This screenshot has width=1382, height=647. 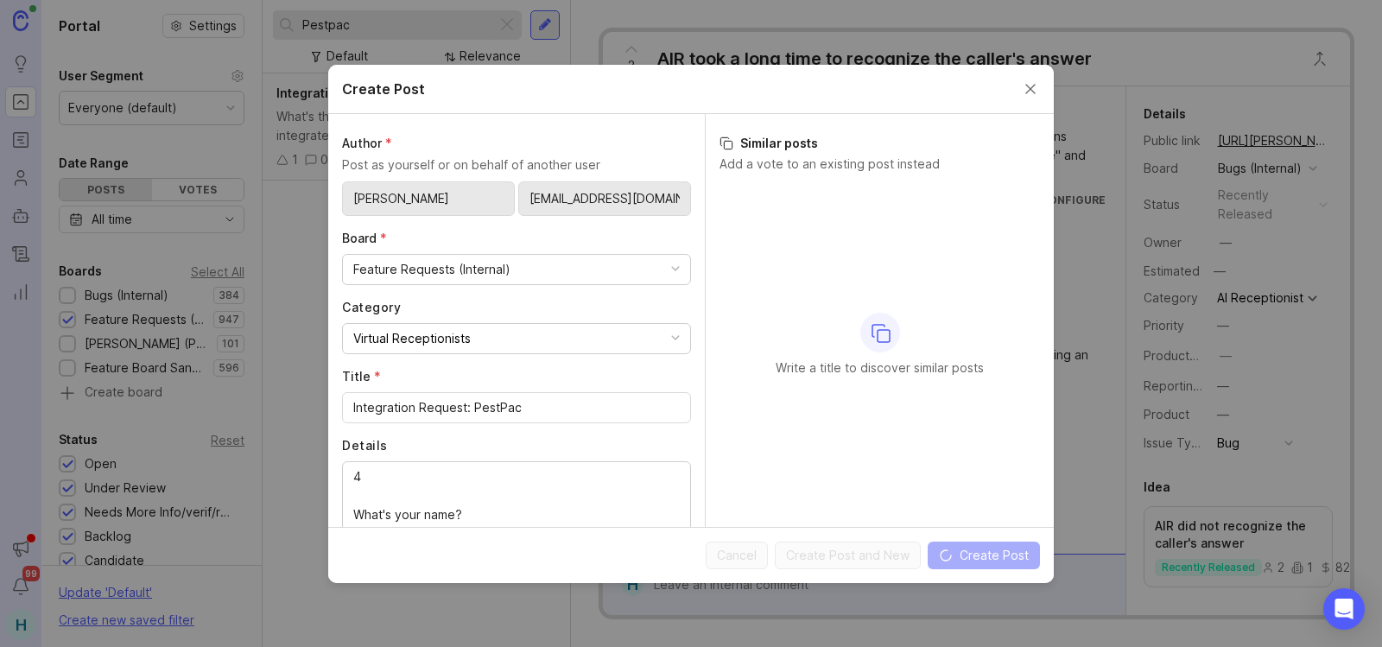 I want to click on input: User's name, so click(x=428, y=199).